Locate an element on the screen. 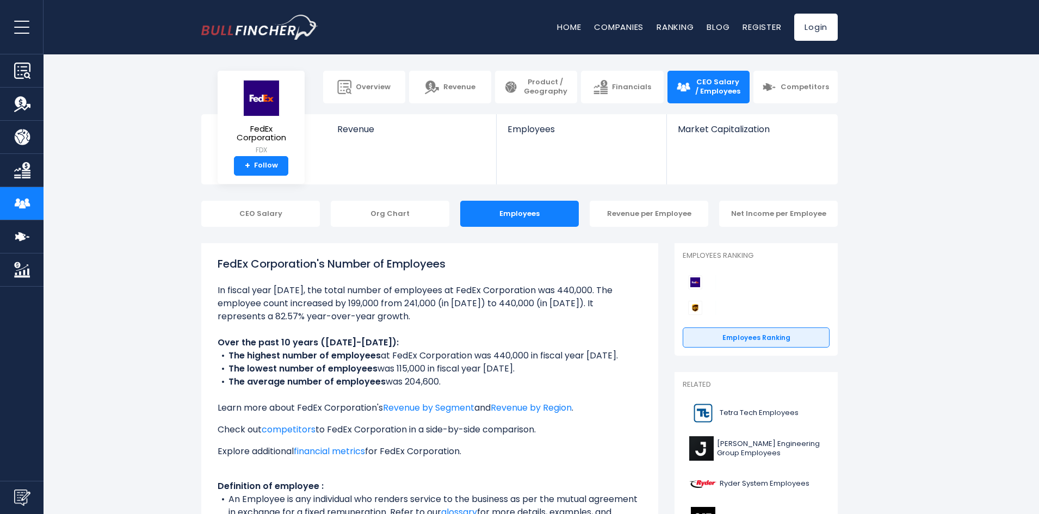 This screenshot has width=1039, height=514. a: Market Capitalization is located at coordinates (752, 133).